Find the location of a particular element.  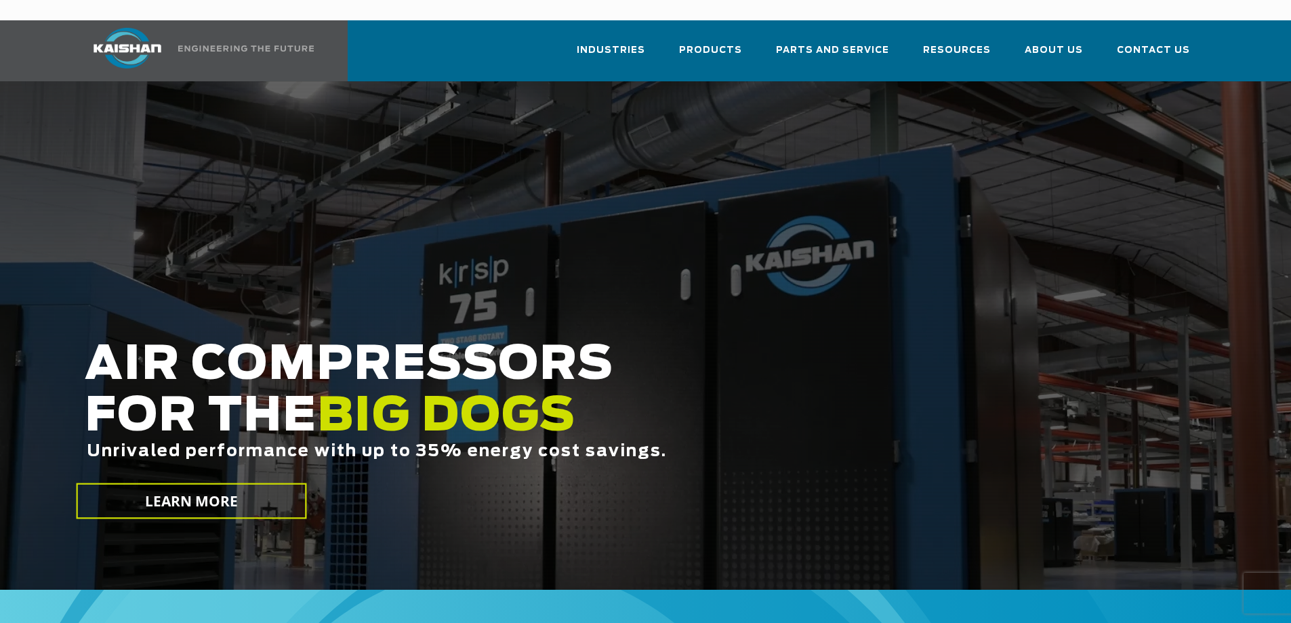

a: Kaishan USA is located at coordinates (197, 51).